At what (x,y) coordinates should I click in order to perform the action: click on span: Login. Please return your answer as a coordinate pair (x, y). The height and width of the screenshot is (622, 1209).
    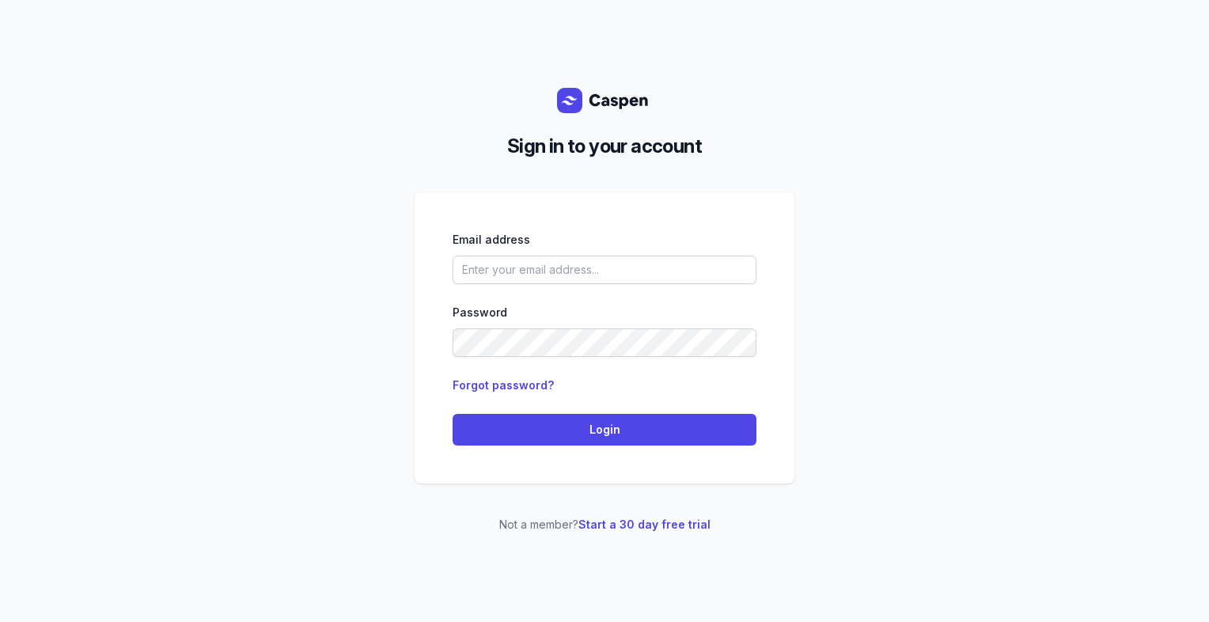
    Looking at the image, I should click on (604, 430).